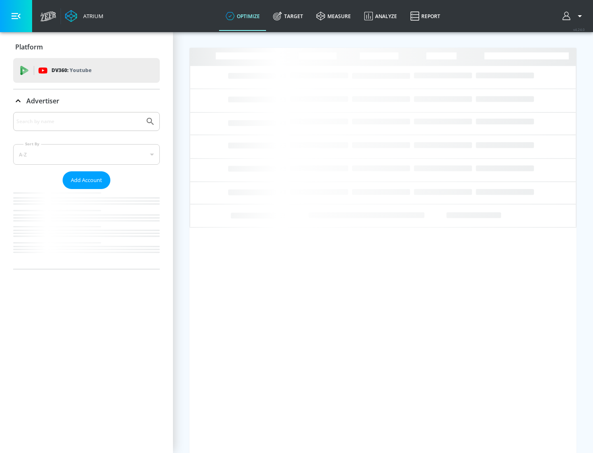 The width and height of the screenshot is (593, 453). What do you see at coordinates (80, 70) in the screenshot?
I see `p: Youtube` at bounding box center [80, 70].